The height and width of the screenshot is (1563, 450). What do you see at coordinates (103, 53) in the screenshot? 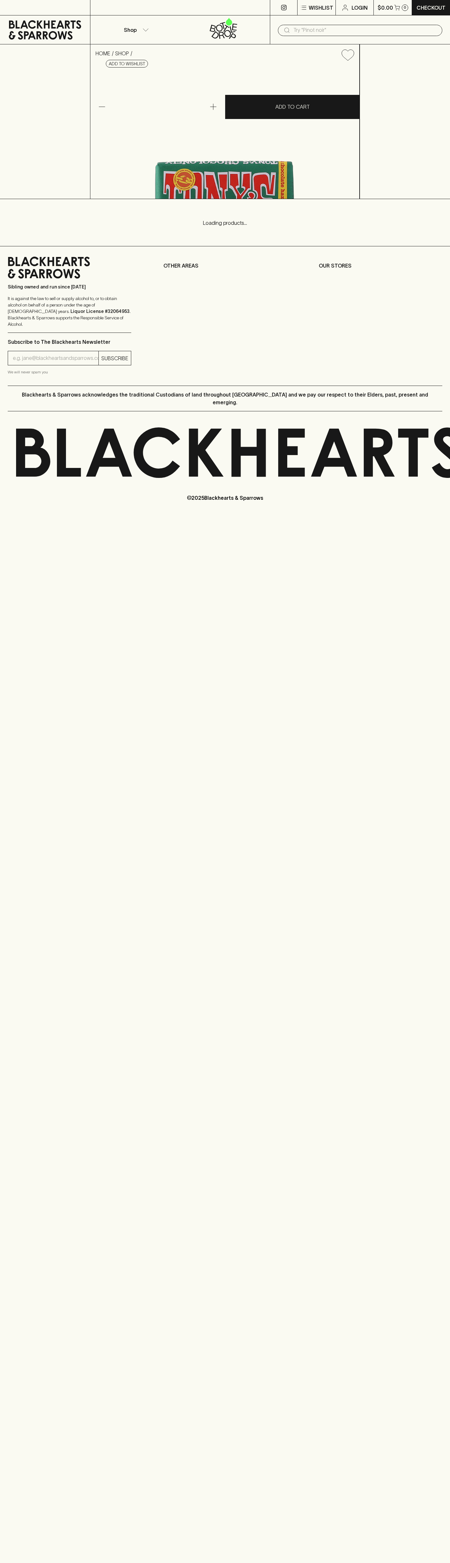
I see `a: HOME` at bounding box center [103, 53].